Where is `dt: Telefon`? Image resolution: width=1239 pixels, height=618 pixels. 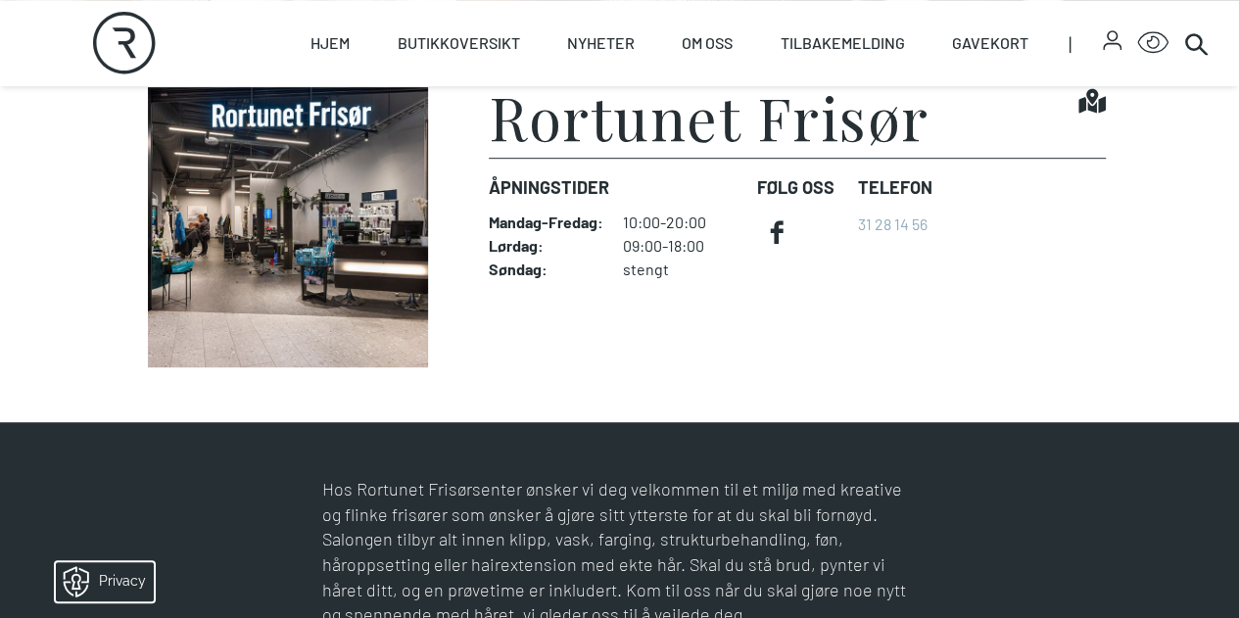
dt: Telefon is located at coordinates (895, 187).